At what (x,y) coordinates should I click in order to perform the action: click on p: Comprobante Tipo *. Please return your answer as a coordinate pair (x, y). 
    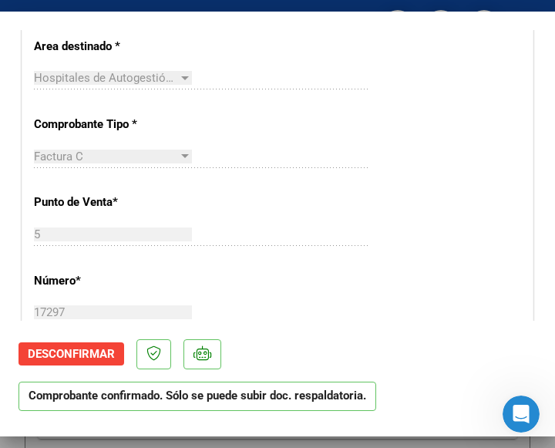
    Looking at the image, I should click on (107, 124).